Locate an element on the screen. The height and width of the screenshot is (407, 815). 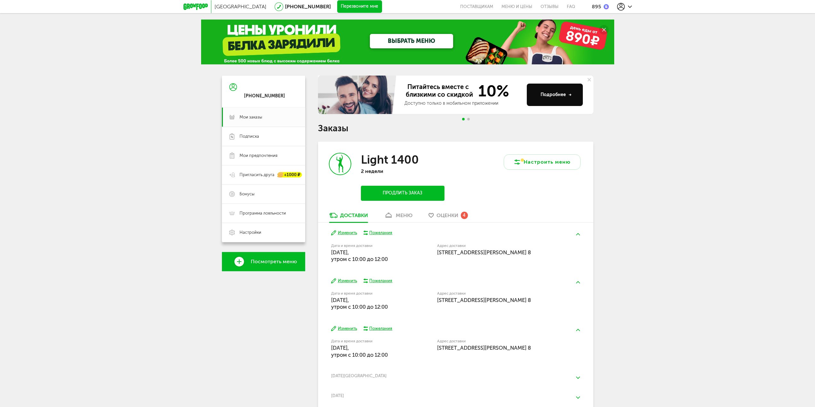
a: Пригласить друга +1000 ₽ is located at coordinates (264, 175).